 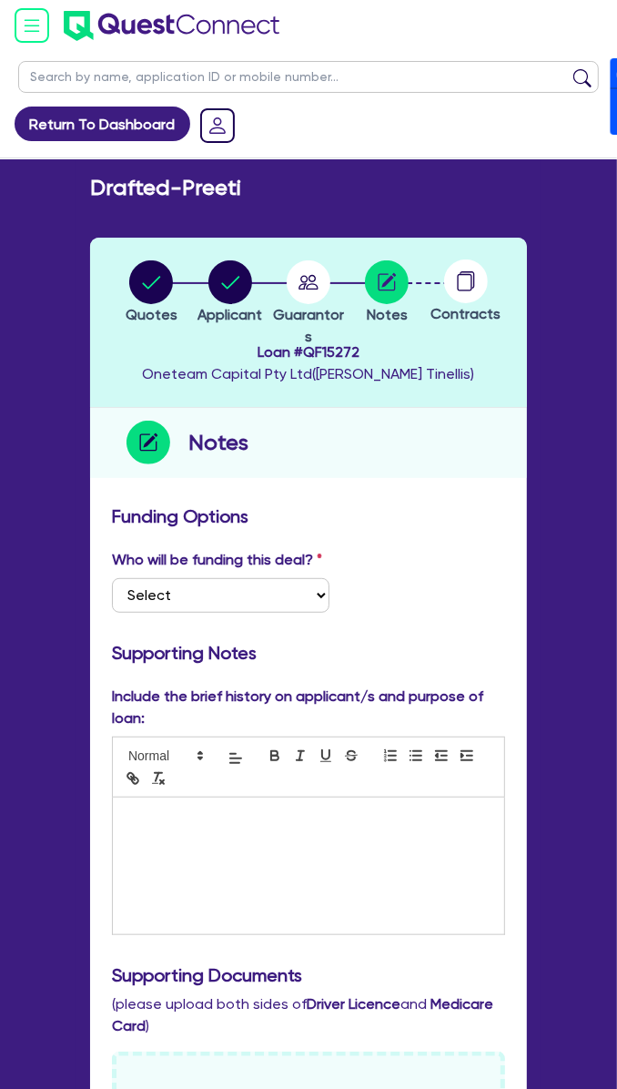 What do you see at coordinates (309, 325) in the screenshot?
I see `span: Guarantors` at bounding box center [309, 325].